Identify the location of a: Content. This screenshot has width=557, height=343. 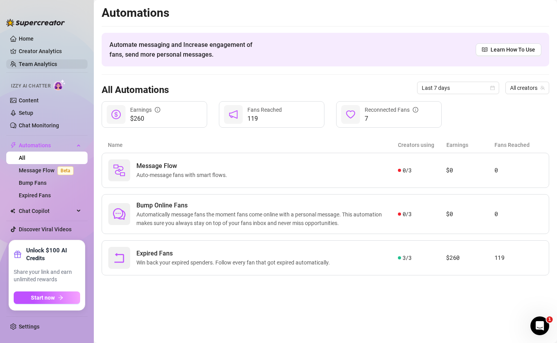
(29, 100).